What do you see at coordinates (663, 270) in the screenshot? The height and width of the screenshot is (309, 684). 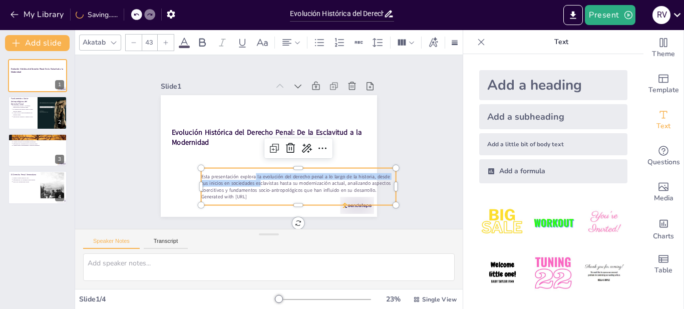 I see `span: Table` at bounding box center [663, 270].